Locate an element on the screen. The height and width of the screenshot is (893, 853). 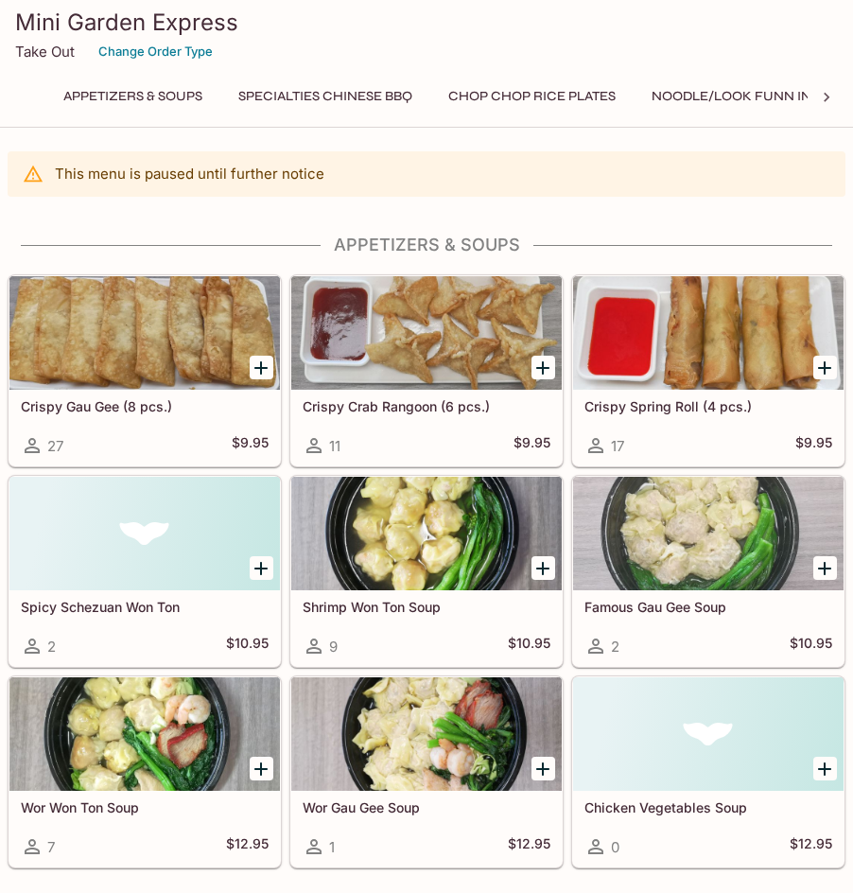
button: Add Crispy Gau Gee (8 pcs.) is located at coordinates (261, 367).